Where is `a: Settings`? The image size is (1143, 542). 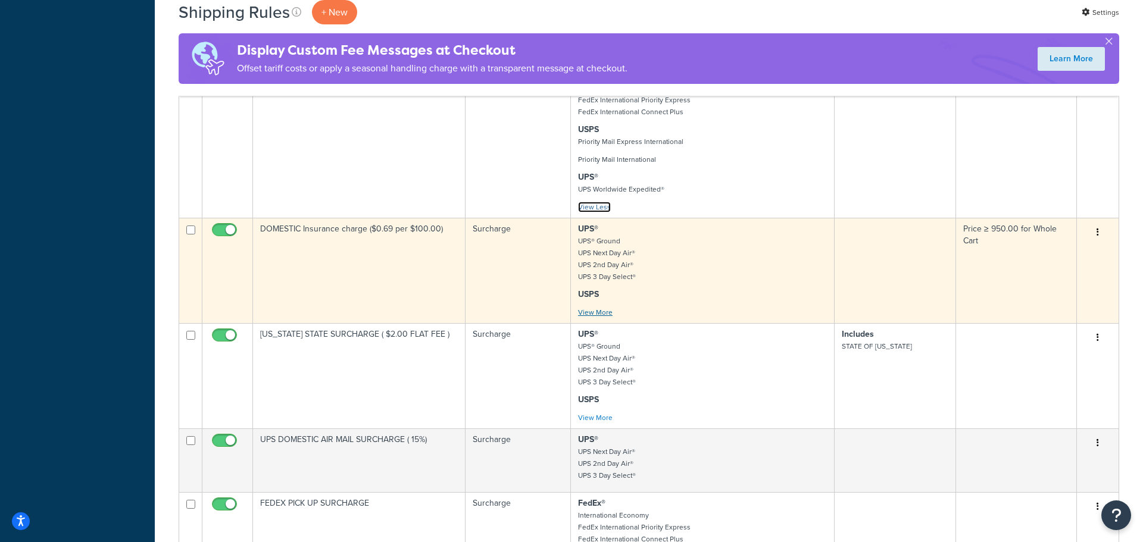 a: Settings is located at coordinates (1100, 13).